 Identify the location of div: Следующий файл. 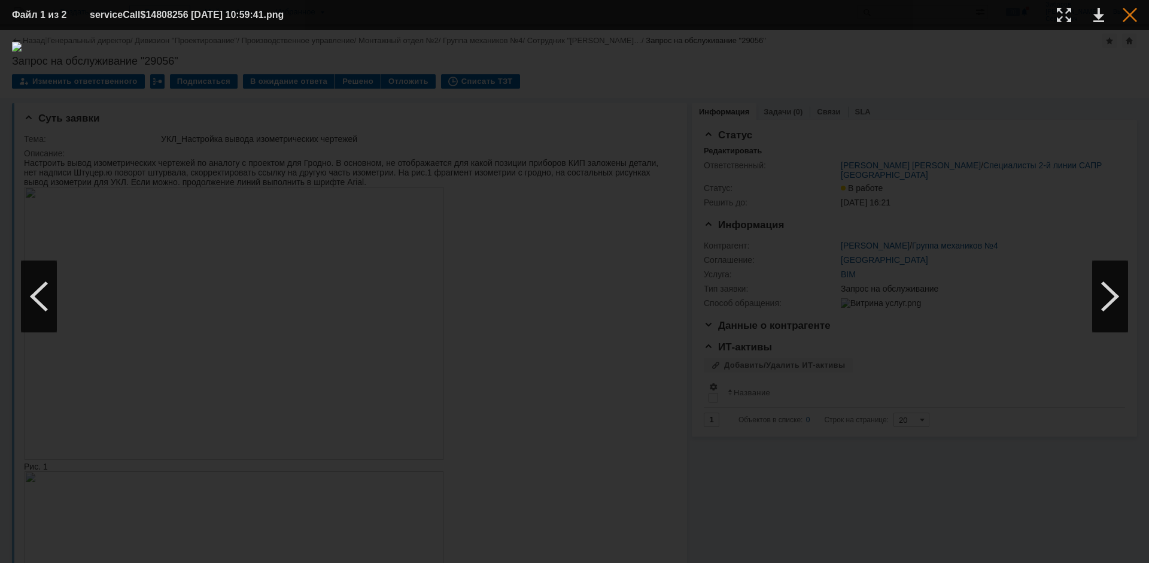
(1110, 296).